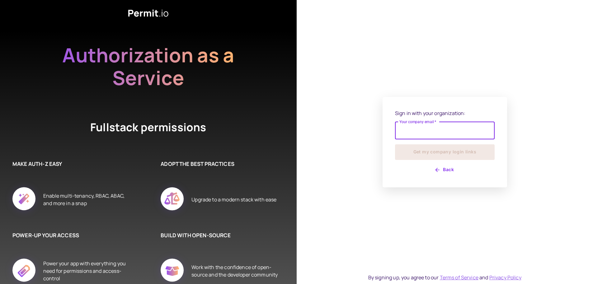 This screenshot has width=593, height=284. I want to click on div: Enable multi-tenancy, RBAC, ABAC, and more in a snap, so click(86, 199).